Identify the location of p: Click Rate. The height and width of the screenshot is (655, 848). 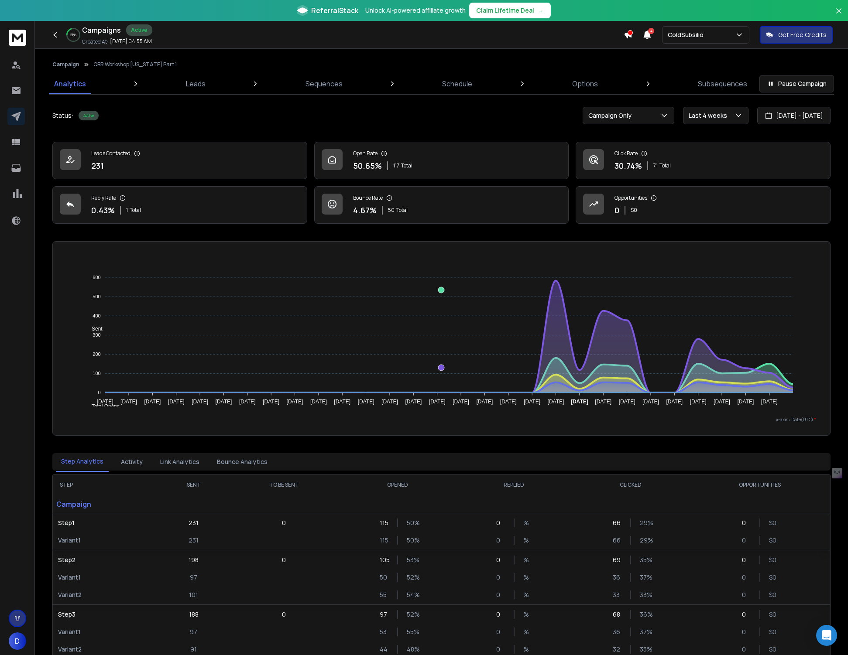
(626, 154).